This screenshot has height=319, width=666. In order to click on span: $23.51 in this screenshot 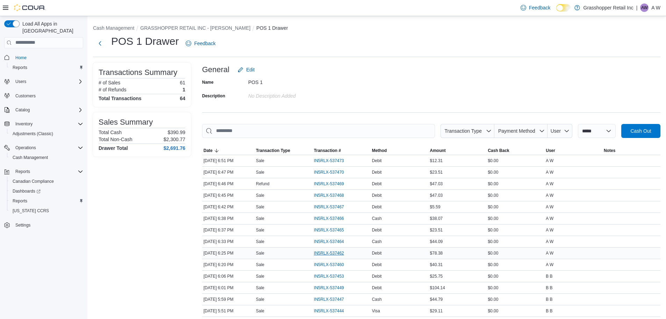, I will do `click(436, 172)`.